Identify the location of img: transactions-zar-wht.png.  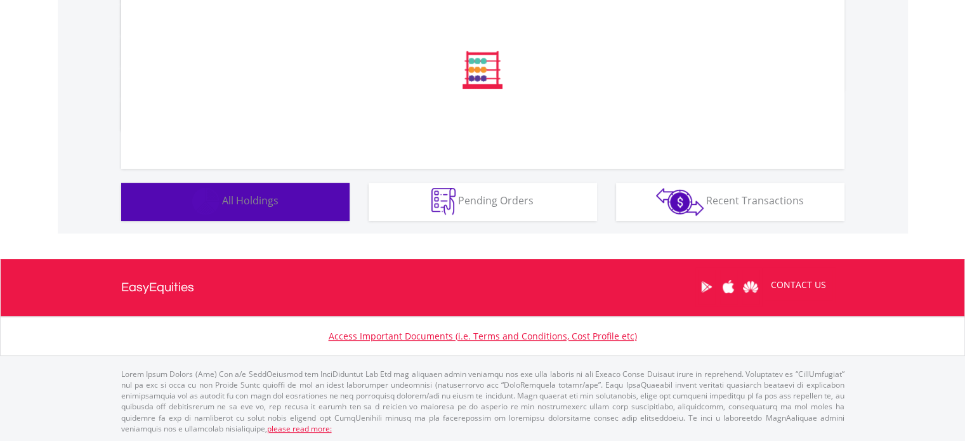
(679, 202).